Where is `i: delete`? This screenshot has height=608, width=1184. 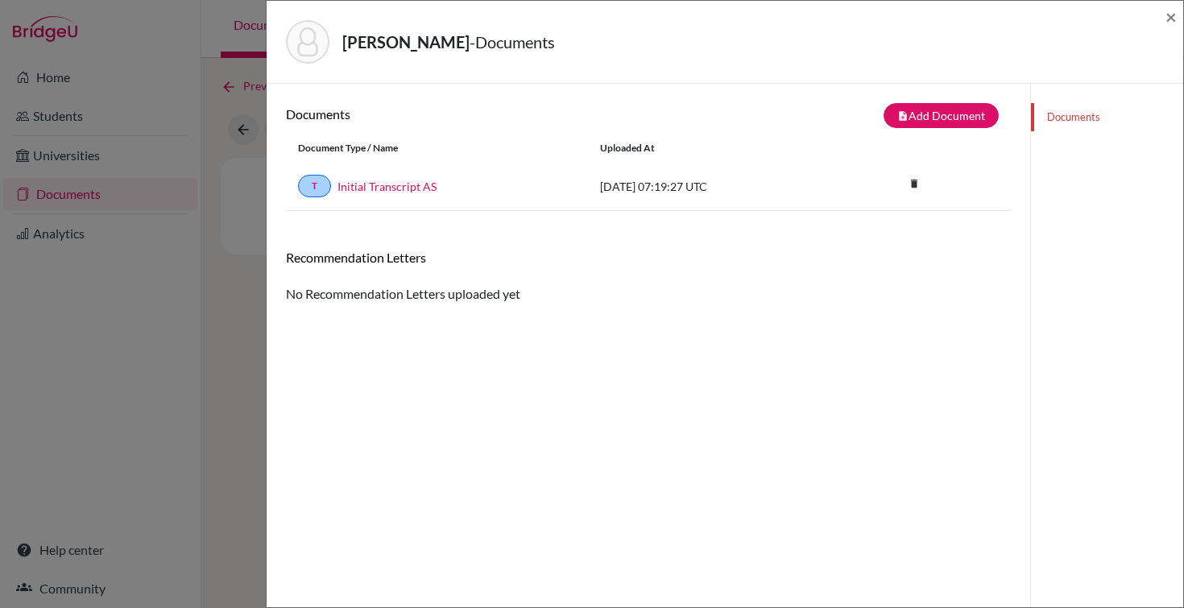 i: delete is located at coordinates (914, 184).